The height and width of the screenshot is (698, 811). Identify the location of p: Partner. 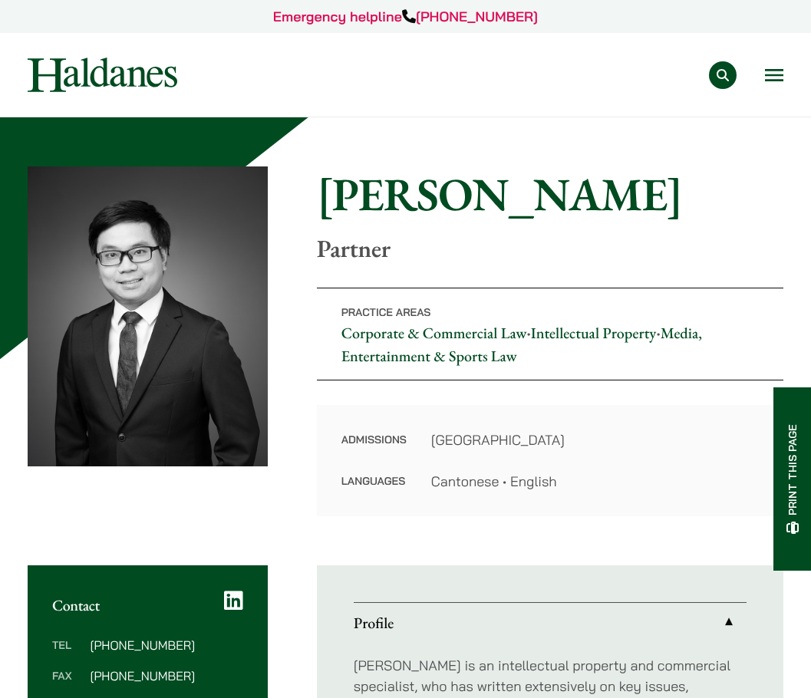
(550, 249).